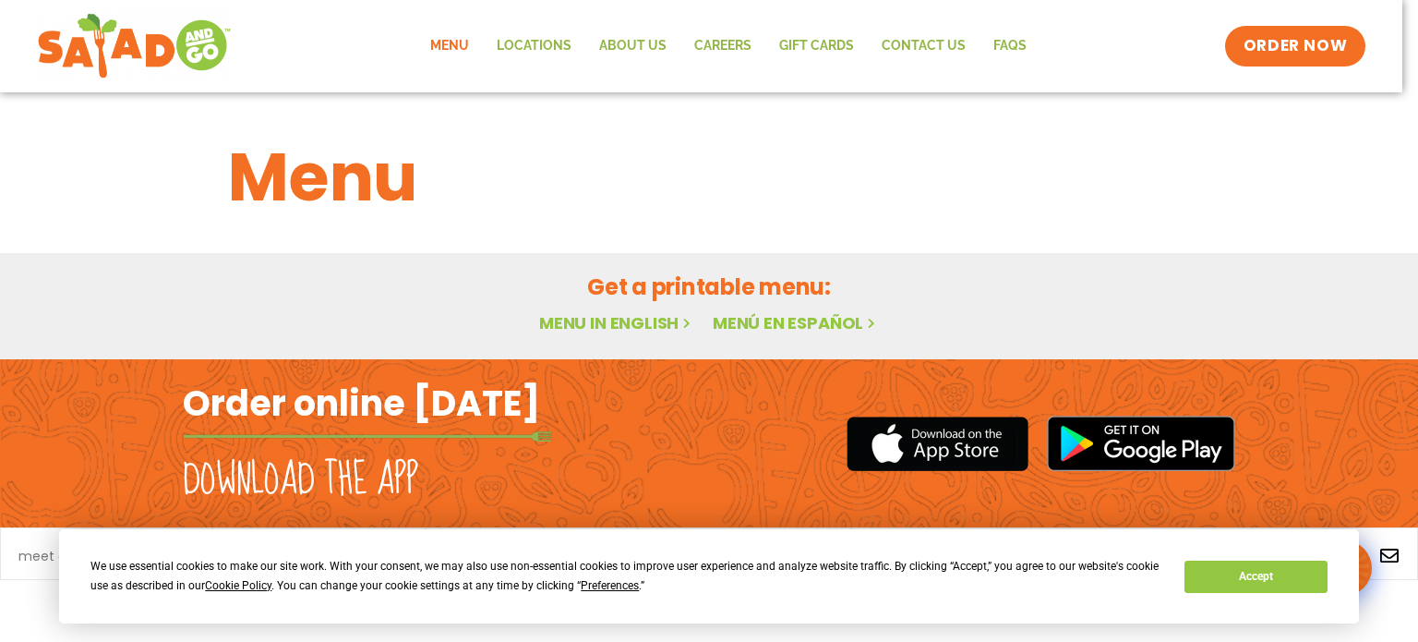 Image resolution: width=1418 pixels, height=642 pixels. What do you see at coordinates (238, 585) in the screenshot?
I see `span: Cookie Policy` at bounding box center [238, 585].